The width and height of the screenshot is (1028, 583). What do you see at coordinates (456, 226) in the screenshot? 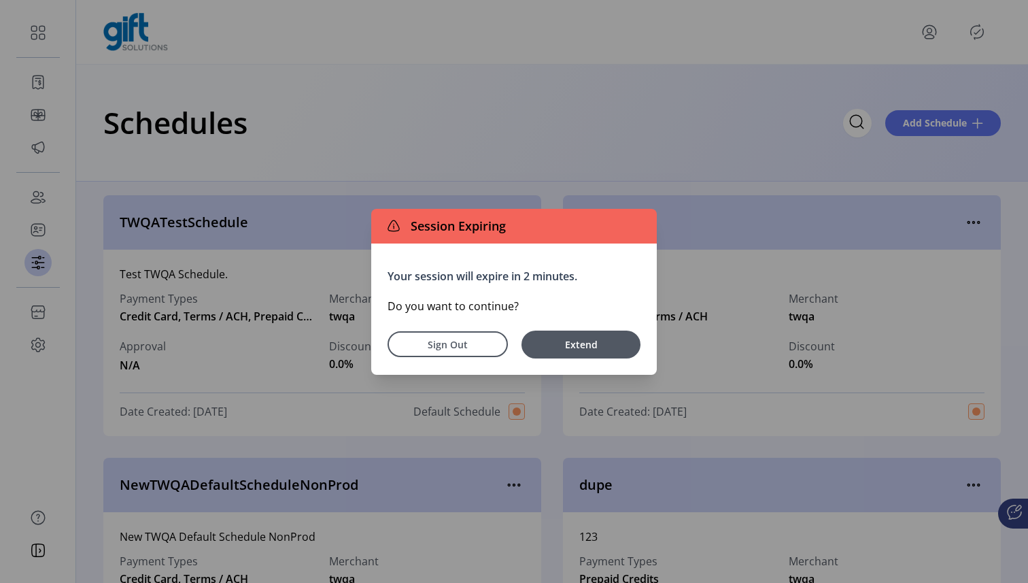
I see `span: Session Expiring` at bounding box center [456, 226].